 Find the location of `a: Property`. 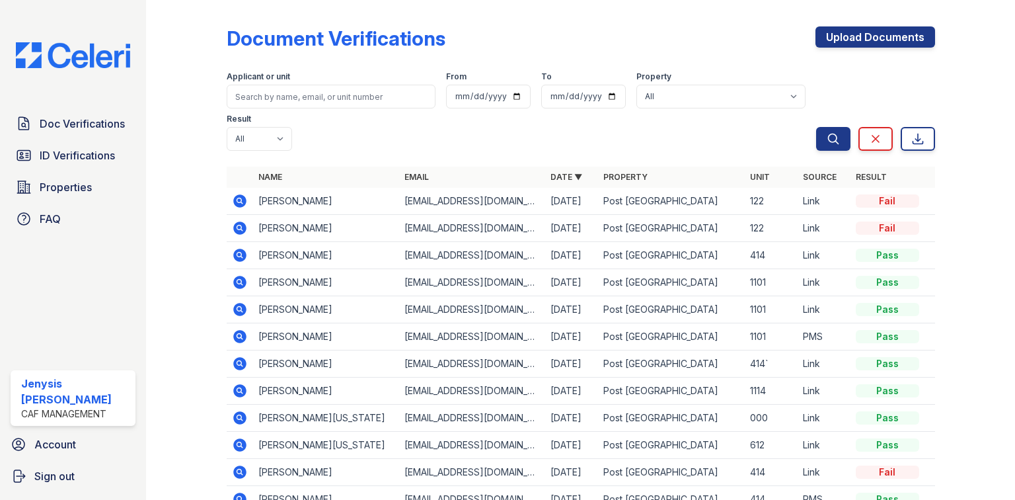

a: Property is located at coordinates (625, 176).